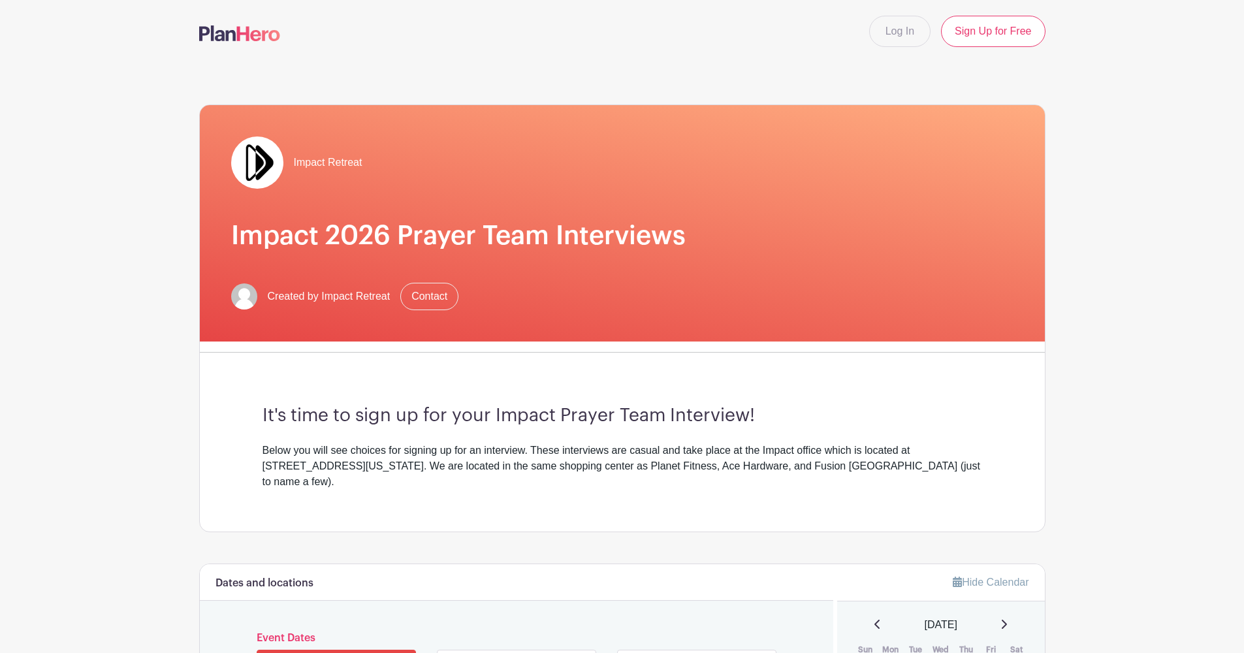 This screenshot has width=1244, height=653. Describe the element at coordinates (429, 296) in the screenshot. I see `a: Contact` at that location.